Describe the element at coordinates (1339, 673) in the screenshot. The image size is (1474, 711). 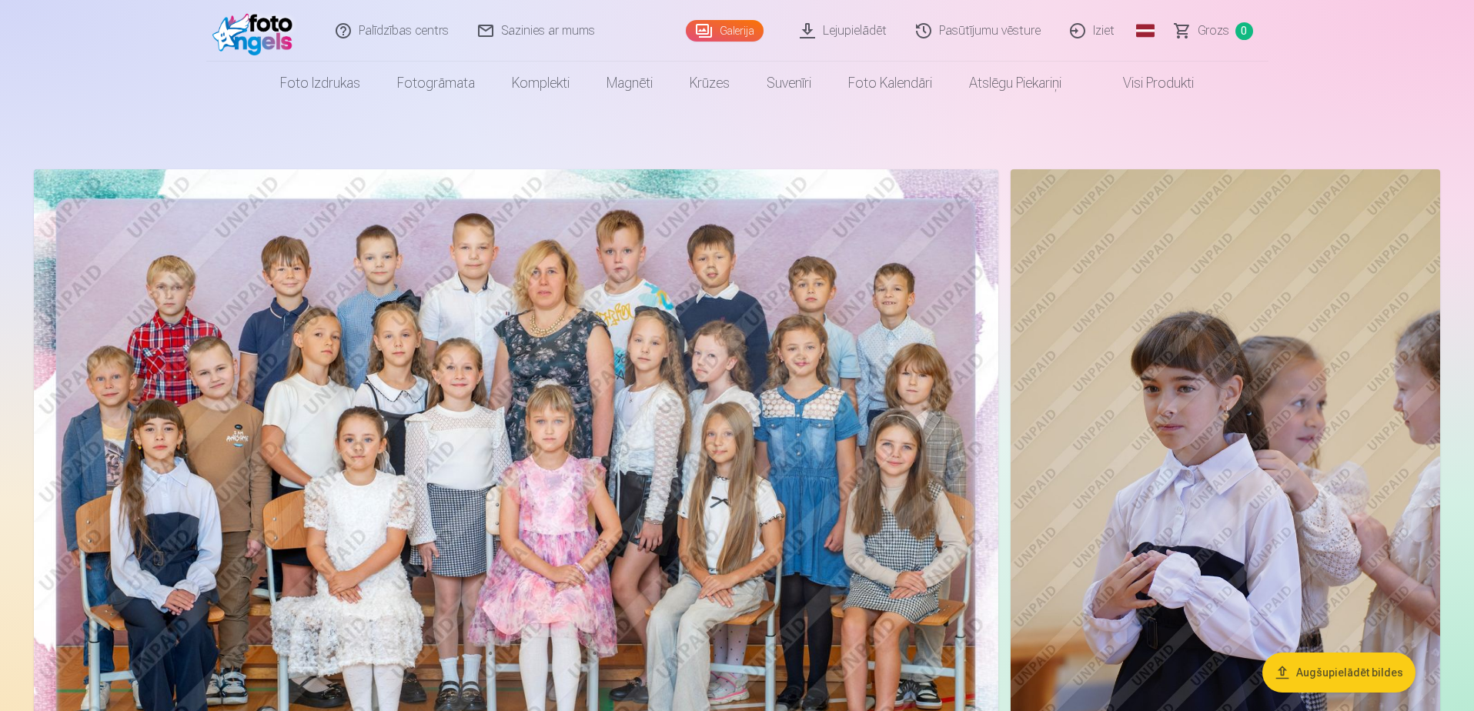
I see `button: Augšupielādēt bildes` at that location.